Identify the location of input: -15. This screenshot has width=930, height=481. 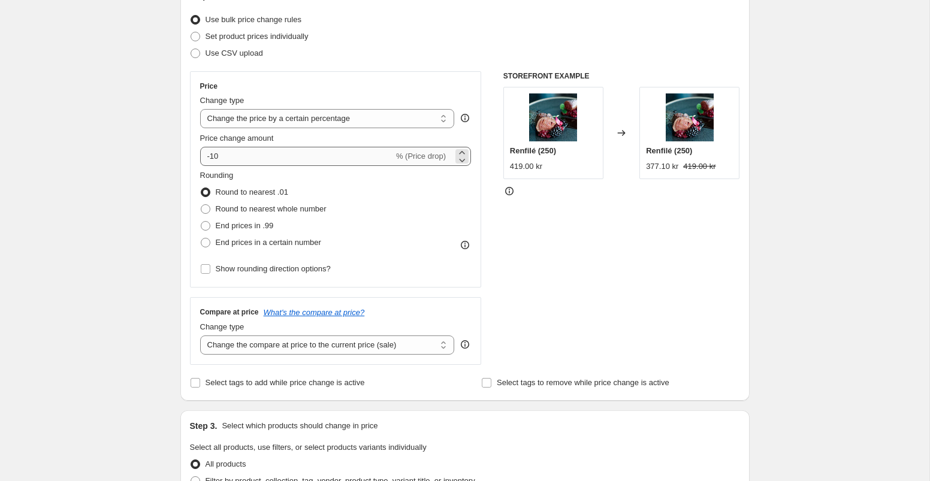
(297, 156).